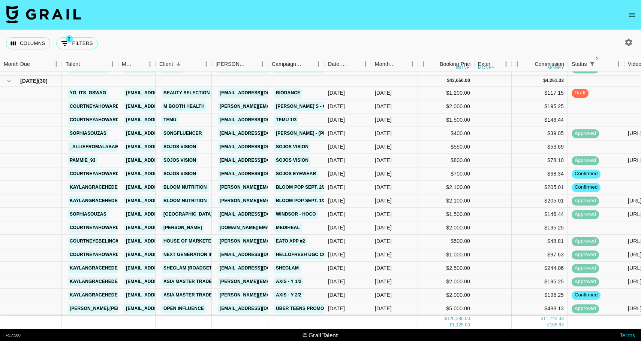  Describe the element at coordinates (336, 174) in the screenshot. I see `div: 8/25/2025` at that location.